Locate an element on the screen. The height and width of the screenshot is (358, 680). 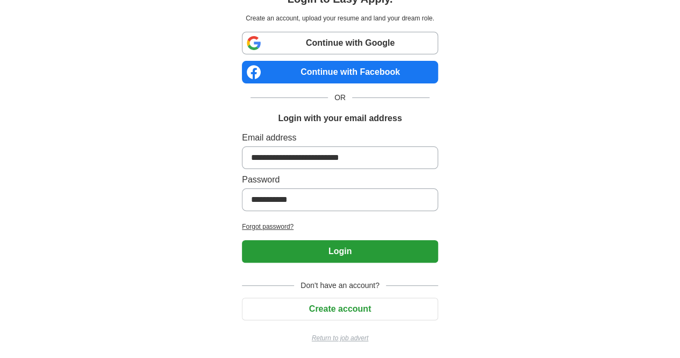
a: Continue with Google is located at coordinates (340, 43).